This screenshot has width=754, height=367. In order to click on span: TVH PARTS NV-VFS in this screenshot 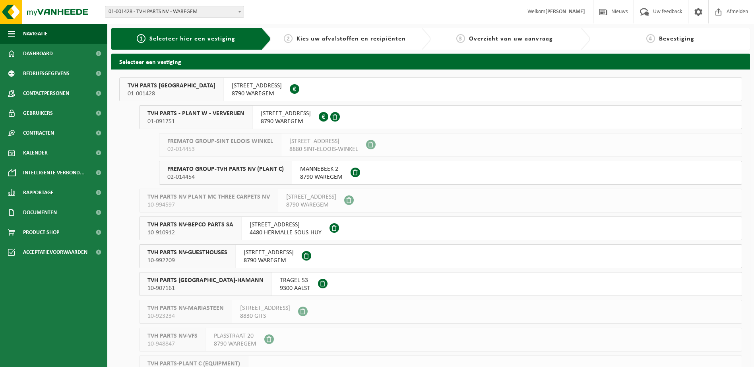, I will do `click(172, 336)`.